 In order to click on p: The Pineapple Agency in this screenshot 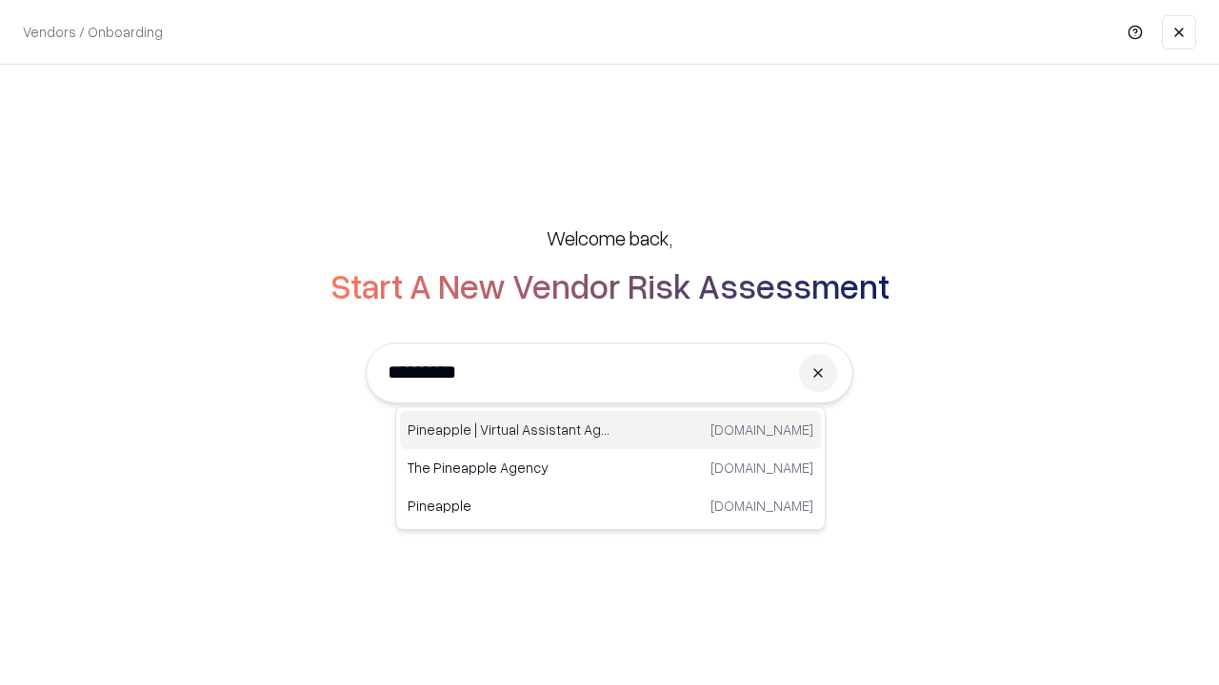, I will do `click(508, 467)`.